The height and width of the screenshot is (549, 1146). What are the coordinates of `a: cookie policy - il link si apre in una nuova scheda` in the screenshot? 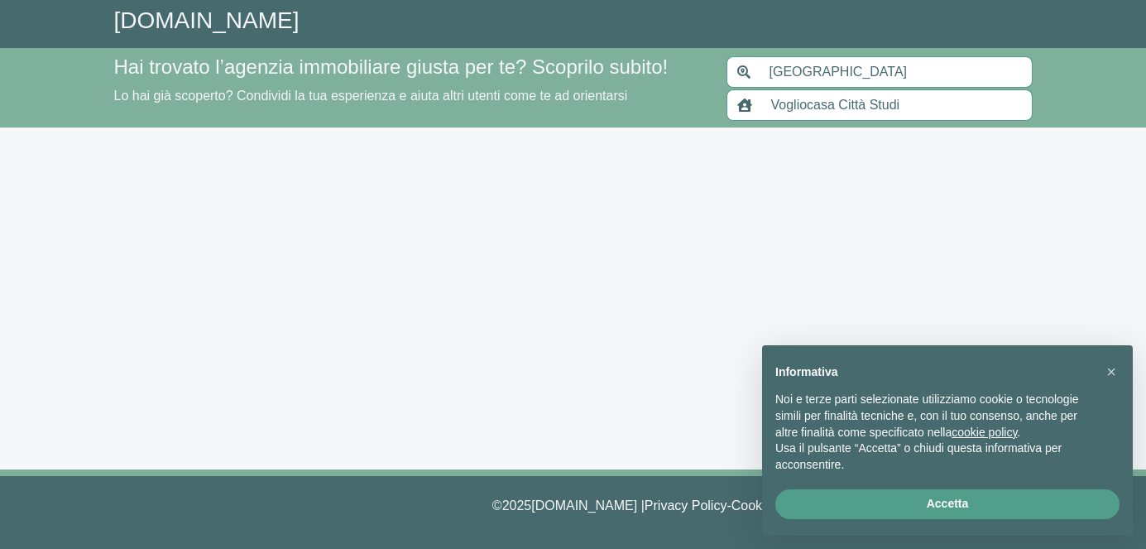 It's located at (984, 432).